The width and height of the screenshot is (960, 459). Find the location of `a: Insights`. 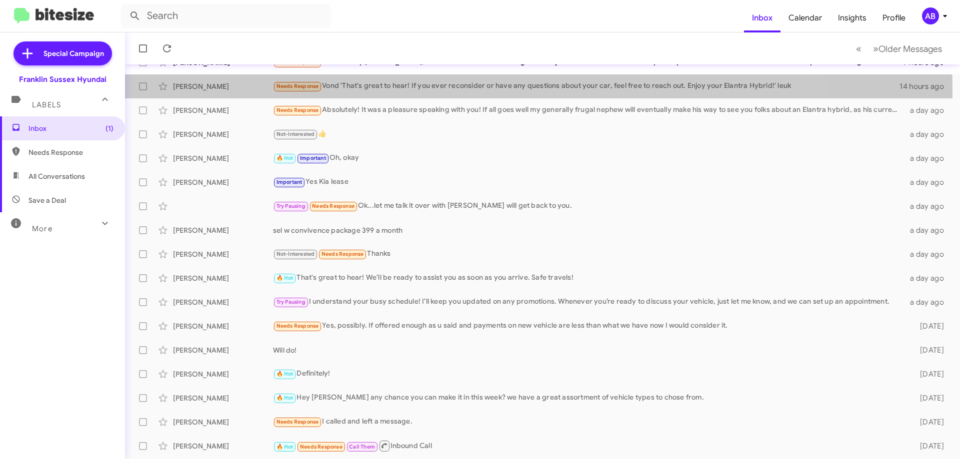

a: Insights is located at coordinates (852, 18).